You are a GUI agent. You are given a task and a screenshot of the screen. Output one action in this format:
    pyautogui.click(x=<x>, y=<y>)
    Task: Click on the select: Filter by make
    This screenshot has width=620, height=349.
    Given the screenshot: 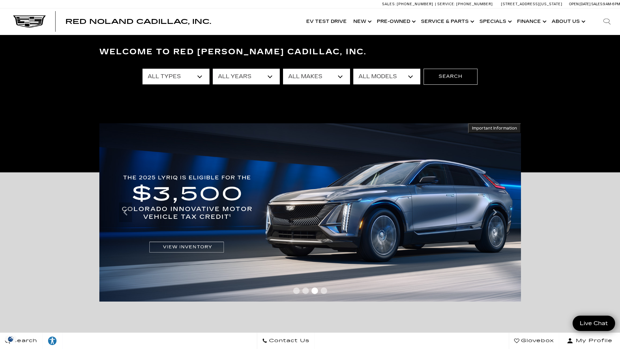 What is the action you would take?
    pyautogui.click(x=316, y=76)
    